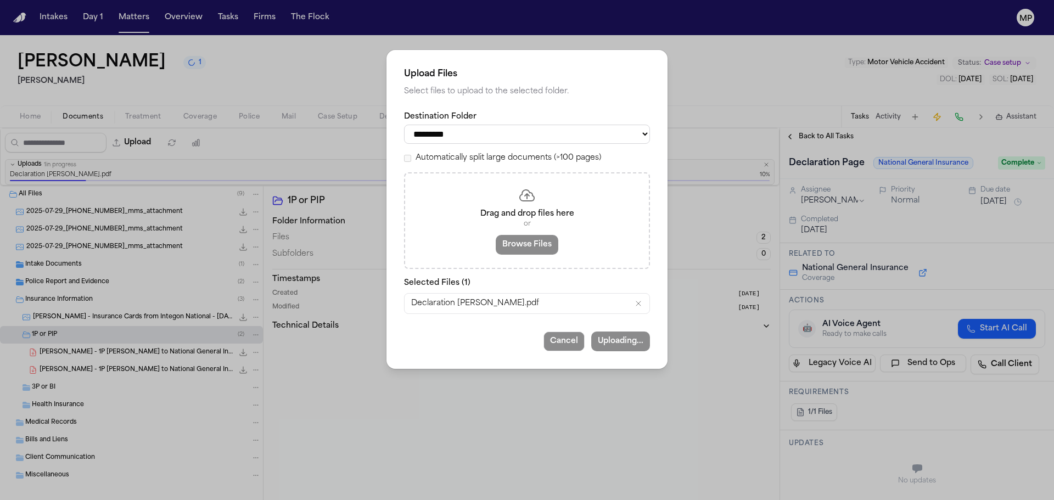 The width and height of the screenshot is (1054, 500). Describe the element at coordinates (527, 214) in the screenshot. I see `p: Drag and drop files here` at that location.